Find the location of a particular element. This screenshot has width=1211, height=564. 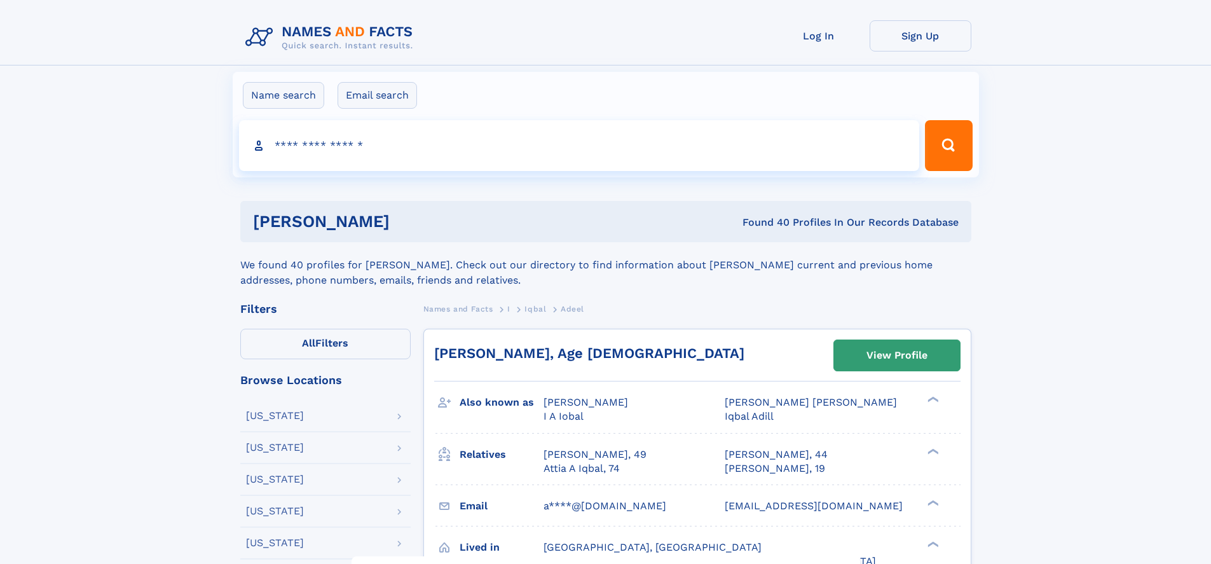

span: Iqbal Adill is located at coordinates (749, 416).